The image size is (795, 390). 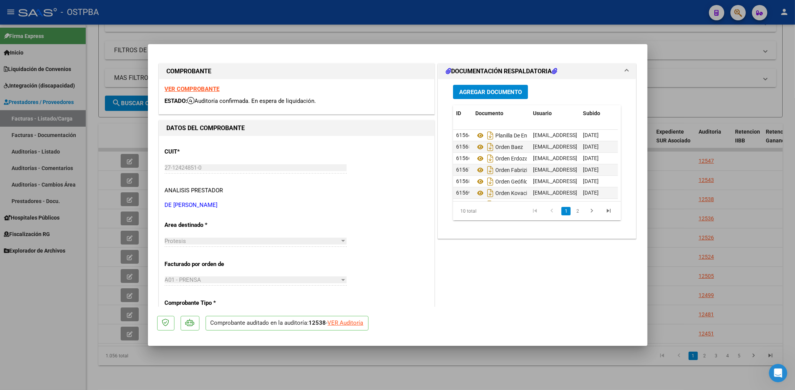 I want to click on span: Documento, so click(x=489, y=113).